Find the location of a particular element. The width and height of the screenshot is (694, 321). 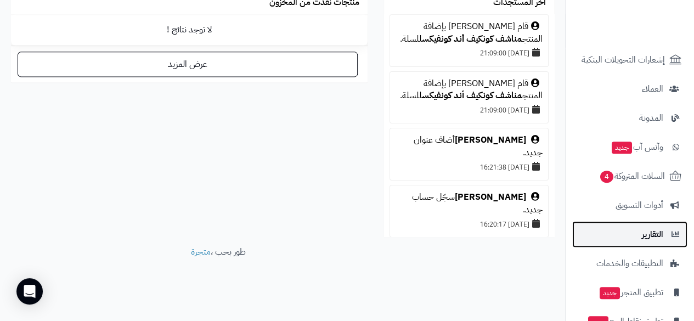

span: أدوات التسويق is located at coordinates (639, 205).